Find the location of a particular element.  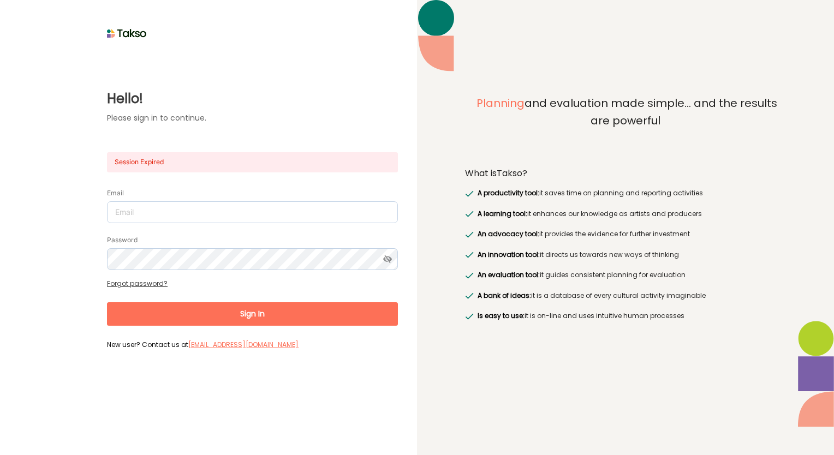

span: A productivity tool: is located at coordinates (508, 193).